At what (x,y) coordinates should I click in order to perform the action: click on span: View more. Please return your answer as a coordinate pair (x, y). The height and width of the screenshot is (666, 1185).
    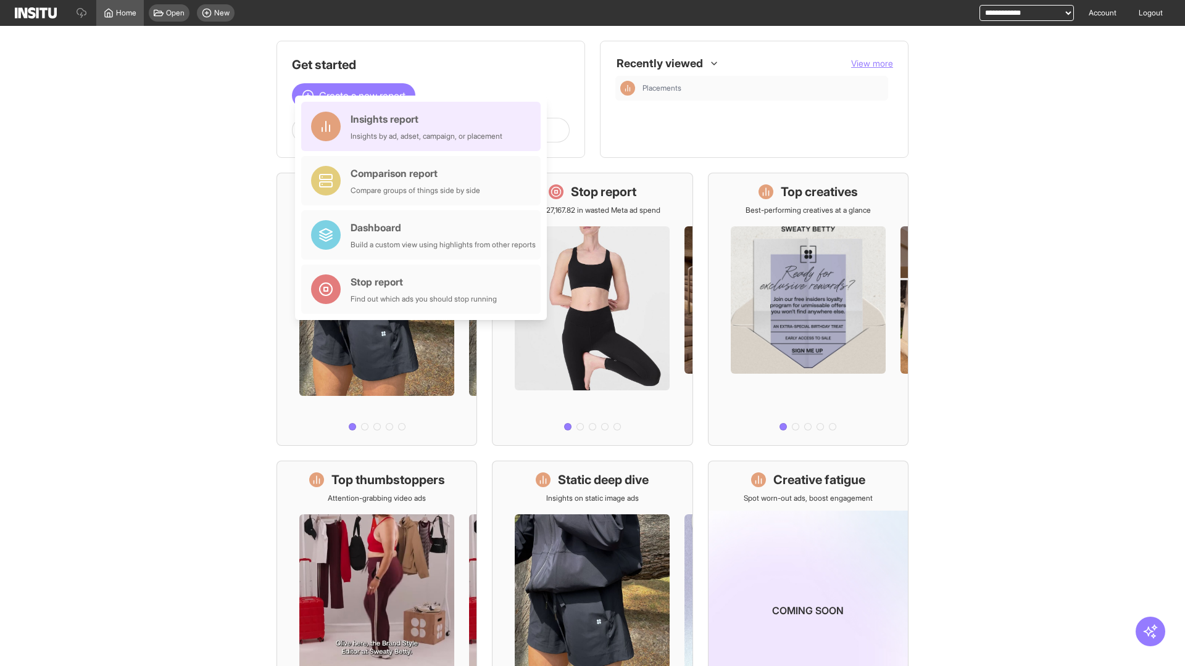
    Looking at the image, I should click on (872, 63).